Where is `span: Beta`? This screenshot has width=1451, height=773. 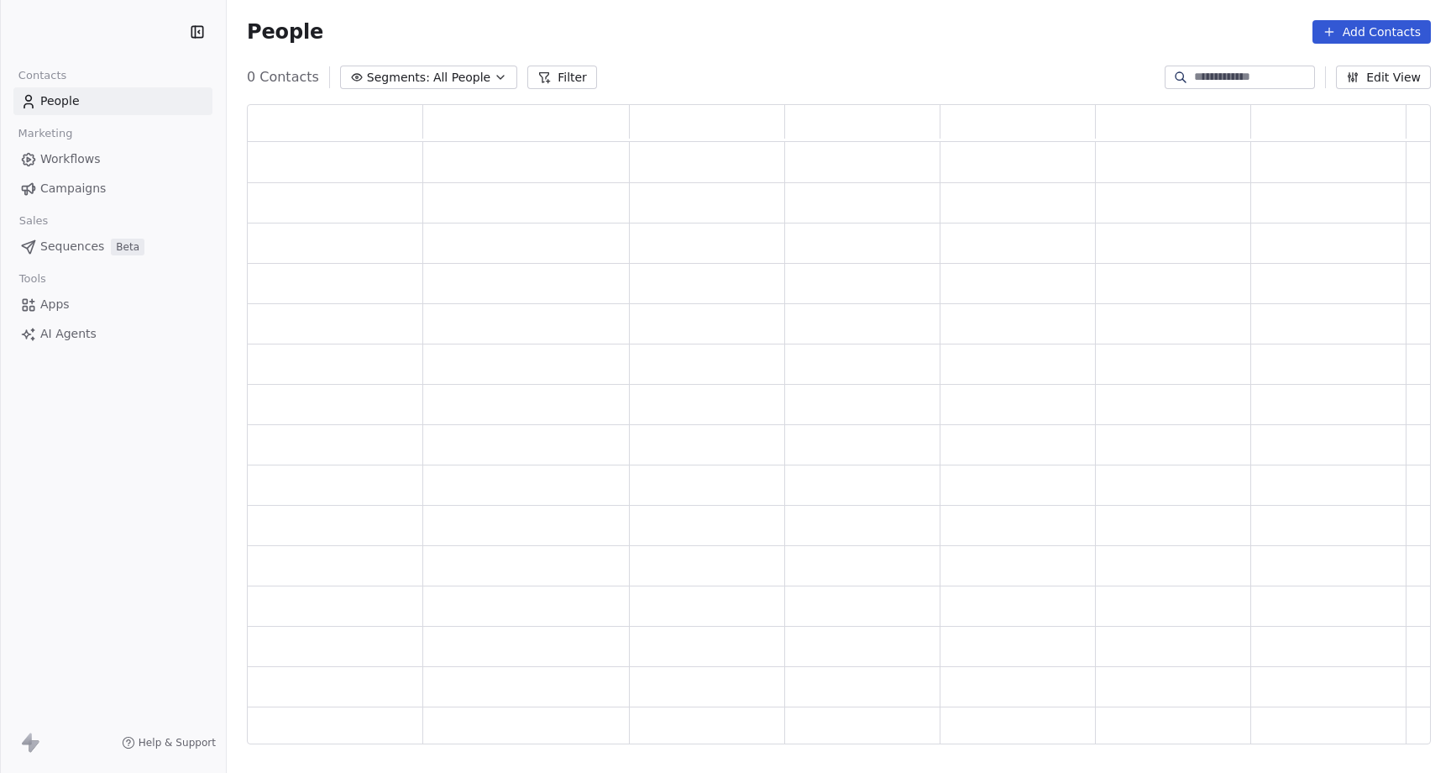
span: Beta is located at coordinates (128, 247).